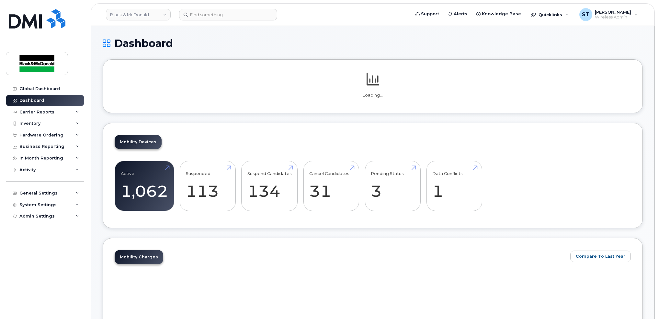 The height and width of the screenshot is (319, 658). What do you see at coordinates (600, 256) in the screenshot?
I see `button: Compare To Last Year` at bounding box center [600, 256].